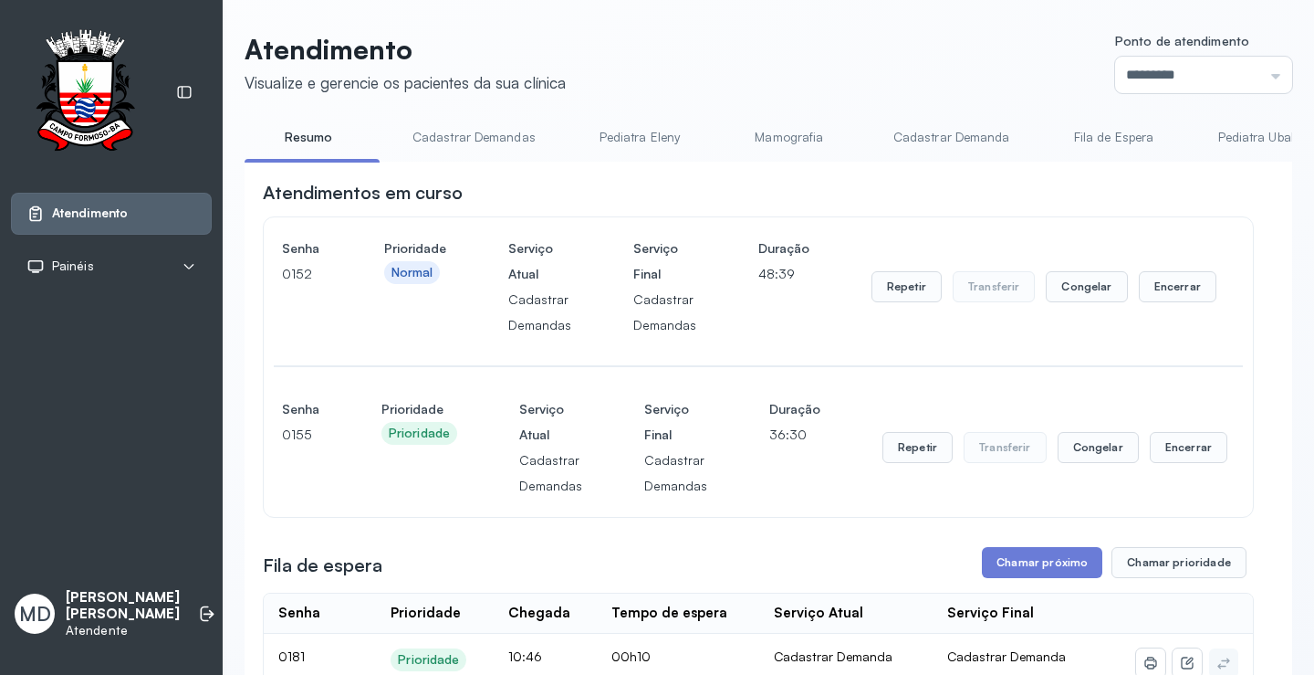 This screenshot has height=675, width=1314. I want to click on div: Serviço Atual, so click(819, 612).